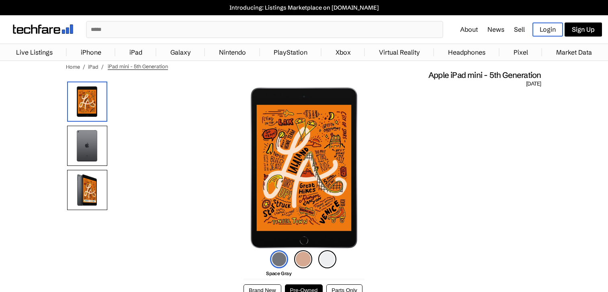 The width and height of the screenshot is (608, 292). I want to click on img: Rear, so click(87, 146).